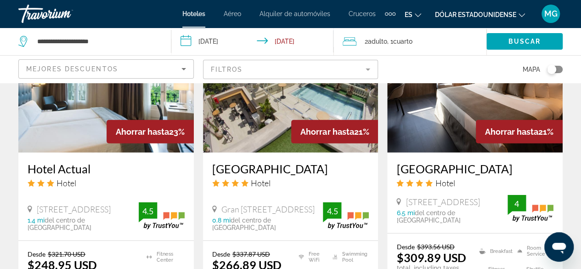 This screenshot has width=581, height=269. What do you see at coordinates (150, 131) in the screenshot?
I see `div: 23%` at bounding box center [150, 131].